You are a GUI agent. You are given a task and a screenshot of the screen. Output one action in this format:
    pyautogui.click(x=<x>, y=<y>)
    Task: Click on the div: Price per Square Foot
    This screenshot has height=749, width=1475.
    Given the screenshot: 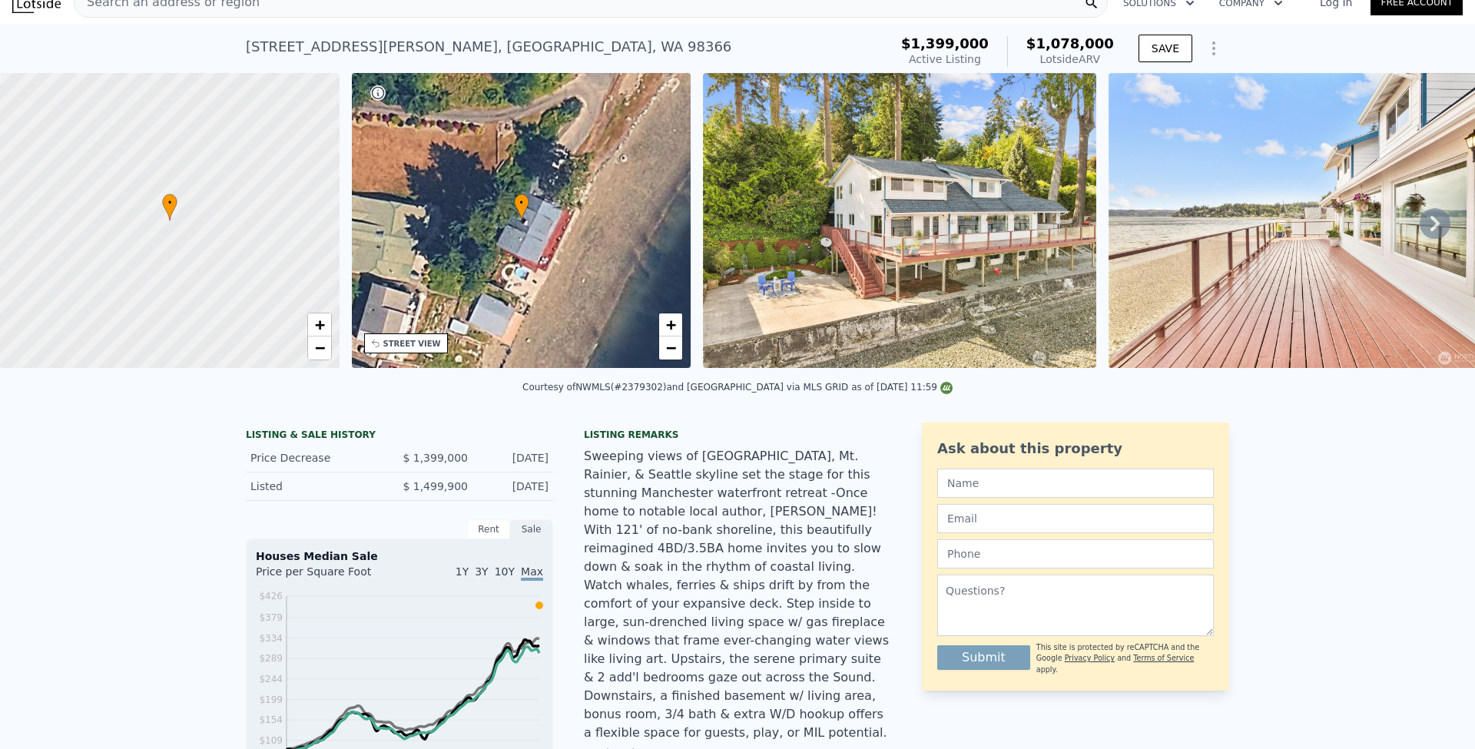 What is the action you would take?
    pyautogui.click(x=327, y=576)
    